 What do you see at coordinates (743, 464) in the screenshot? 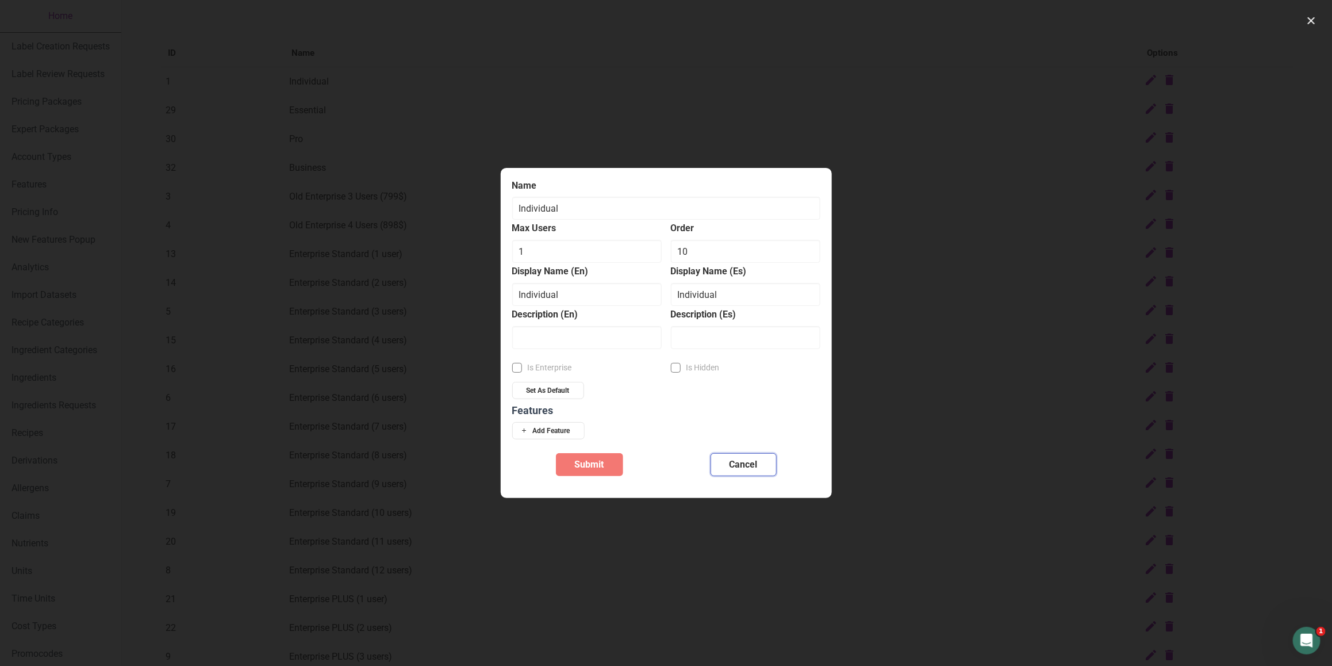
I see `button: Cancel` at bounding box center [743, 464].